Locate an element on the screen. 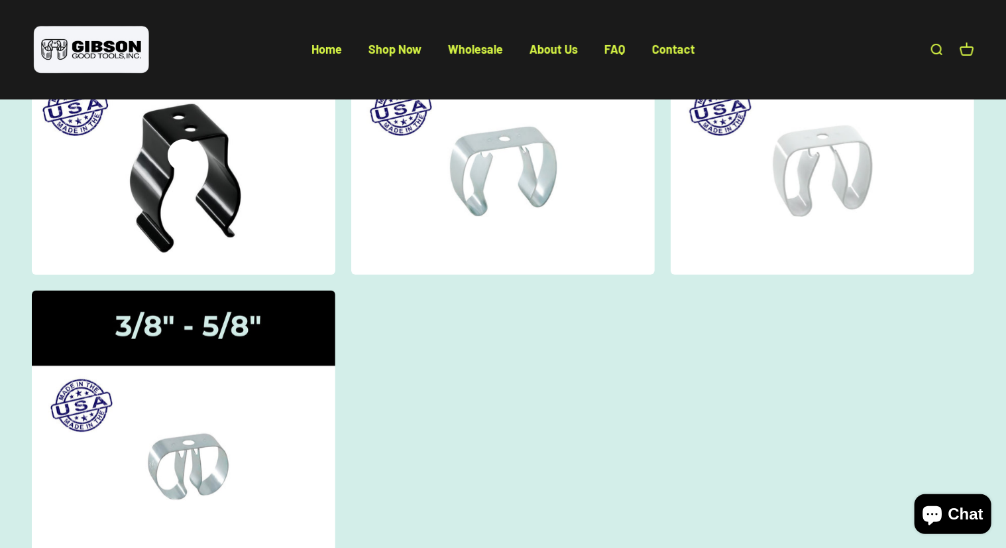 The height and width of the screenshot is (548, 1006). a: About Us is located at coordinates (554, 49).